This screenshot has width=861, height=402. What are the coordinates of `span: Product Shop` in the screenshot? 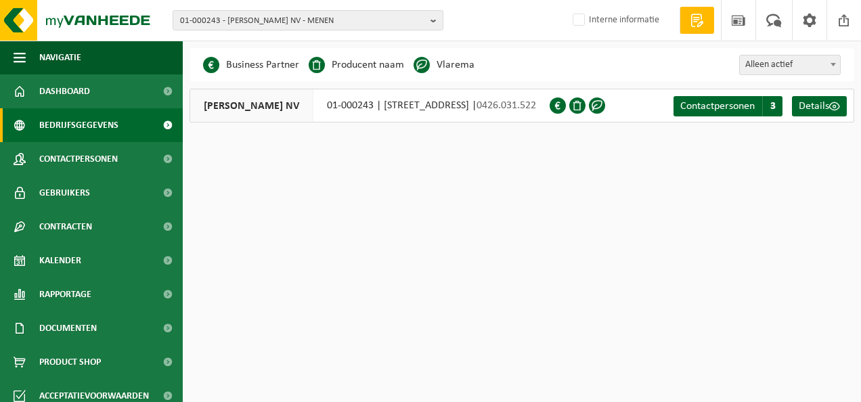 It's located at (70, 362).